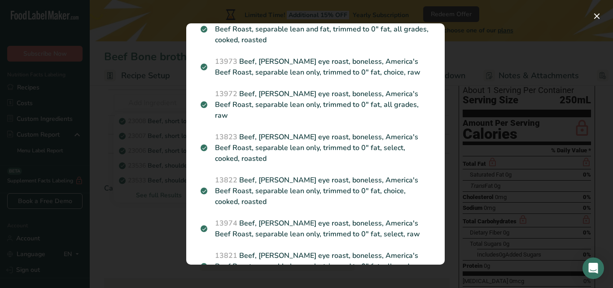  I want to click on span: 13974, so click(226, 223).